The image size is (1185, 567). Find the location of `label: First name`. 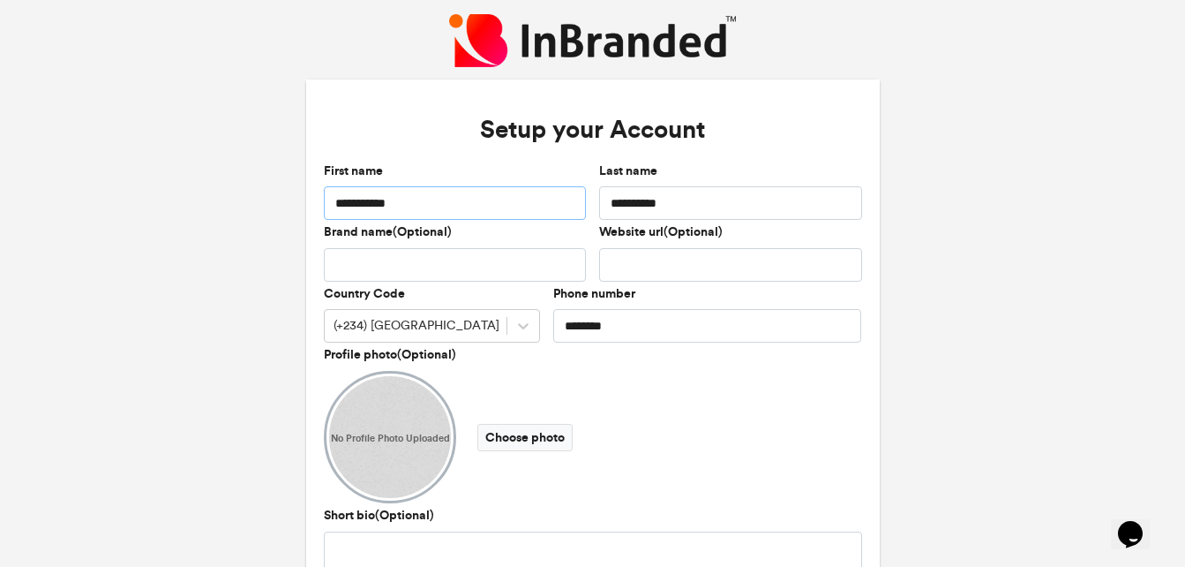

label: First name is located at coordinates (353, 171).